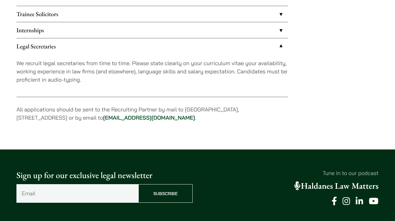  I want to click on a: Legal Secretaries, so click(152, 46).